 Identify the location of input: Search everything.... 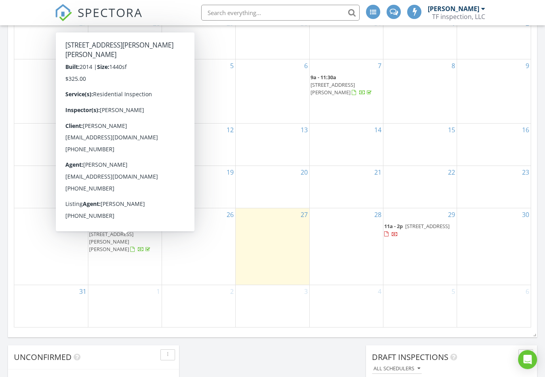
(280, 13).